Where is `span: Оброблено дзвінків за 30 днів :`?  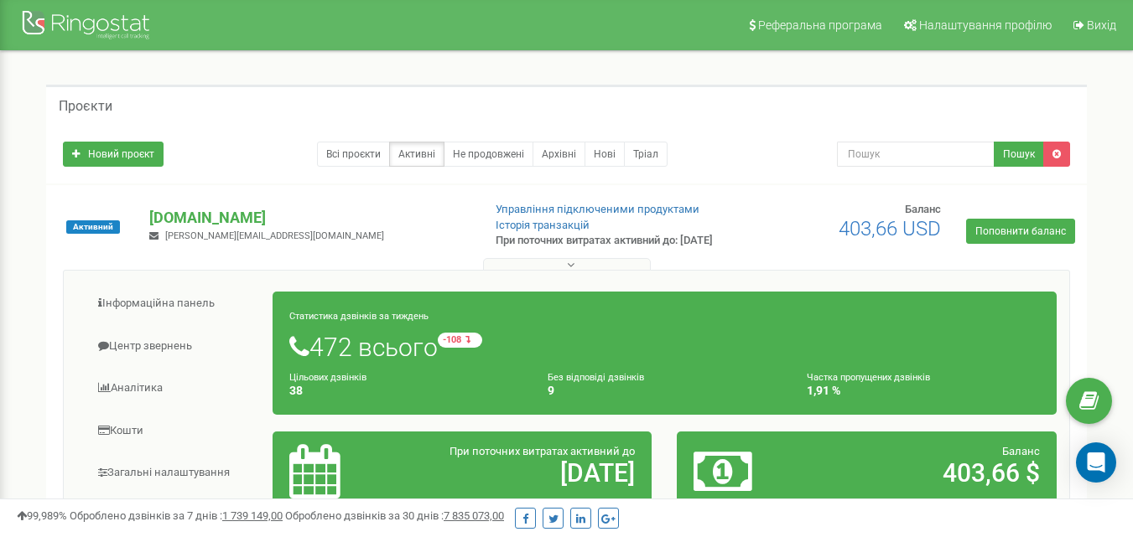
span: Оброблено дзвінків за 30 днів : is located at coordinates (394, 516).